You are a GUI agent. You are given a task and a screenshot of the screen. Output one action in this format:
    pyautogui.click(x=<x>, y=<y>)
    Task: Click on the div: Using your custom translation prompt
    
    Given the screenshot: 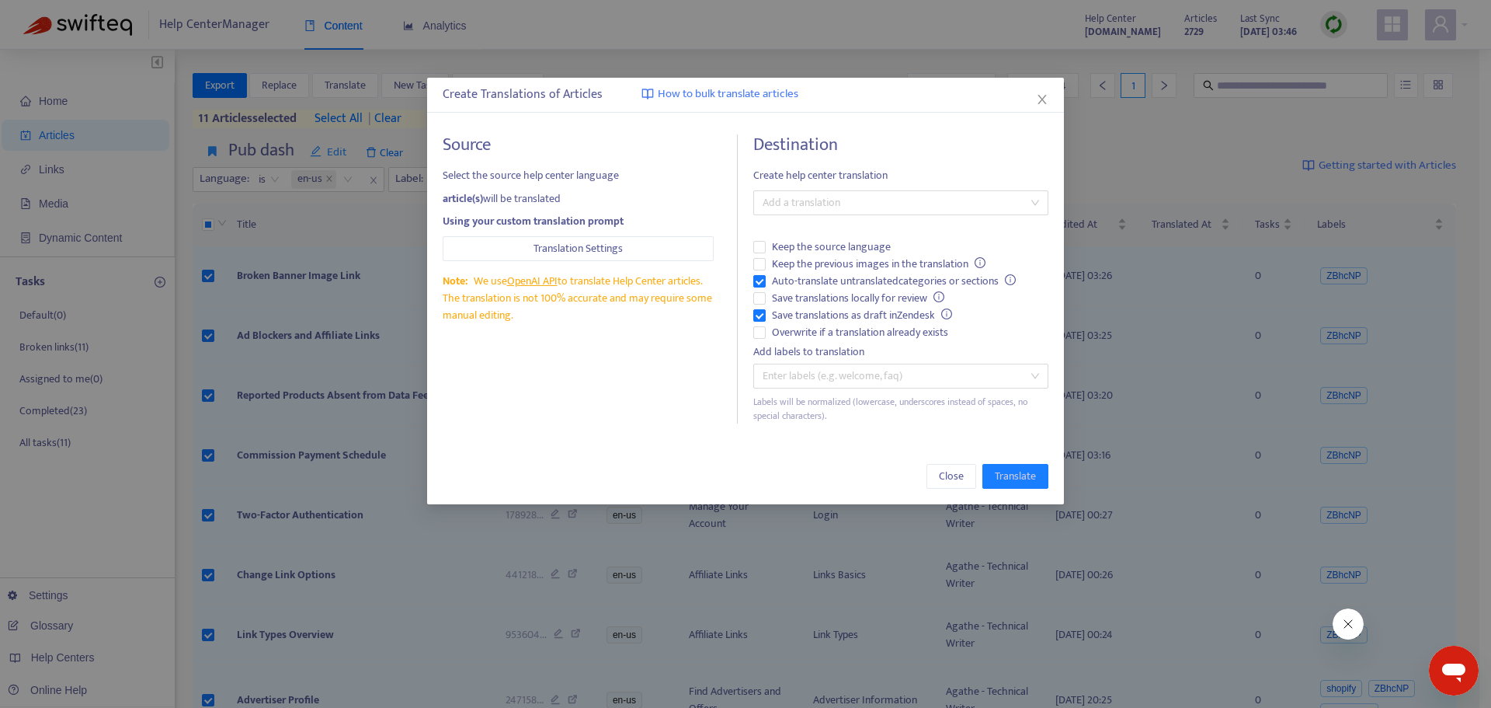 What is the action you would take?
    pyautogui.click(x=578, y=221)
    